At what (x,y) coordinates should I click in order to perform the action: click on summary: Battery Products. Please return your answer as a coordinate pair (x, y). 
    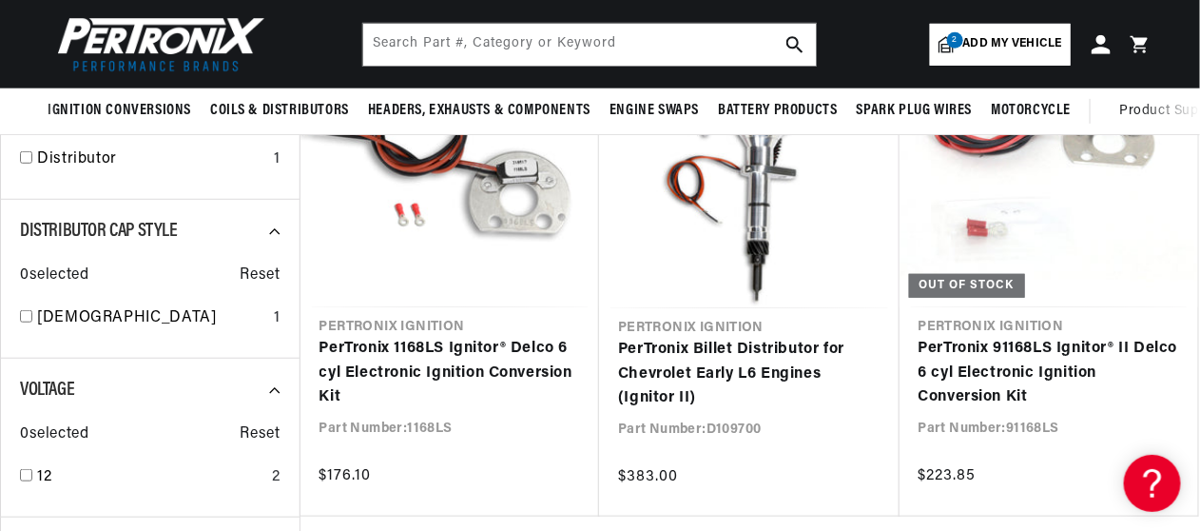
    Looking at the image, I should click on (778, 110).